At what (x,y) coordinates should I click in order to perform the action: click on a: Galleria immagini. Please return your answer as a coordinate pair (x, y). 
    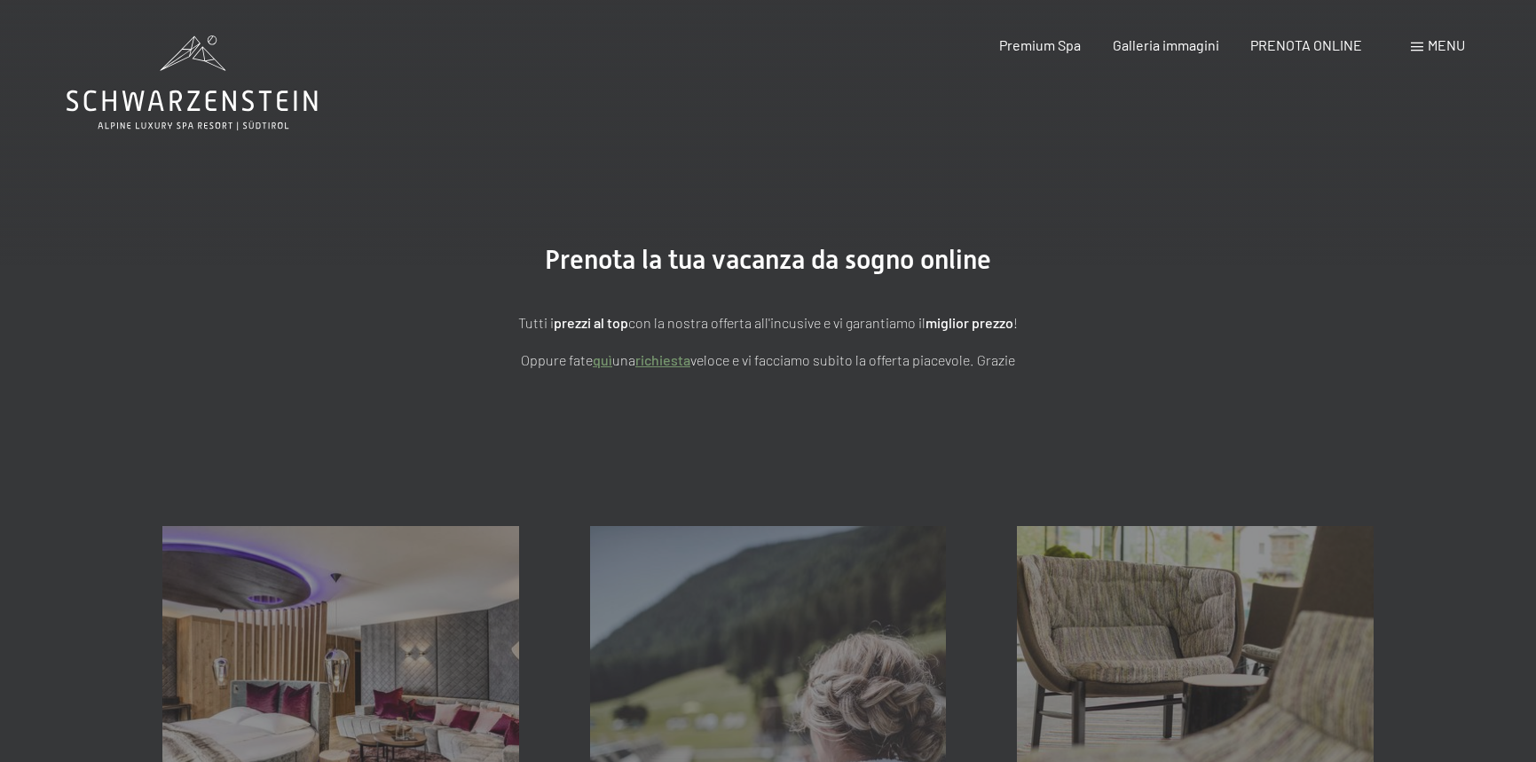
    Looking at the image, I should click on (1166, 44).